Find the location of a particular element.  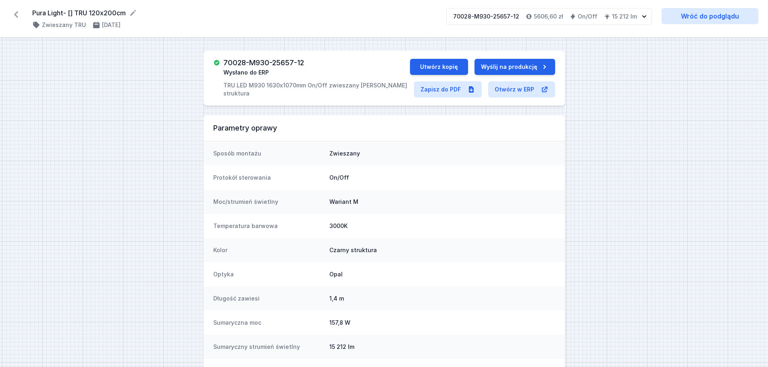

div: 70028-M930-25657-12 is located at coordinates (486, 17).